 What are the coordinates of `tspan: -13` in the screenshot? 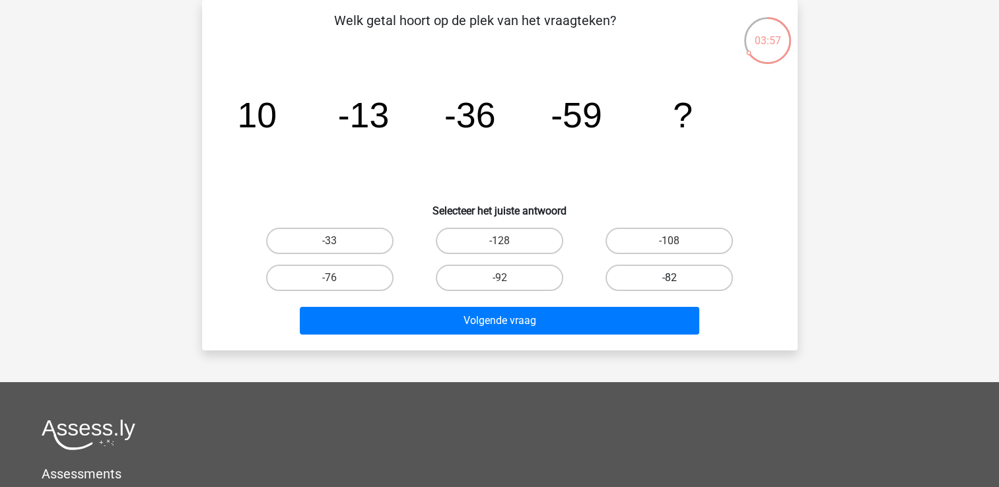 It's located at (363, 115).